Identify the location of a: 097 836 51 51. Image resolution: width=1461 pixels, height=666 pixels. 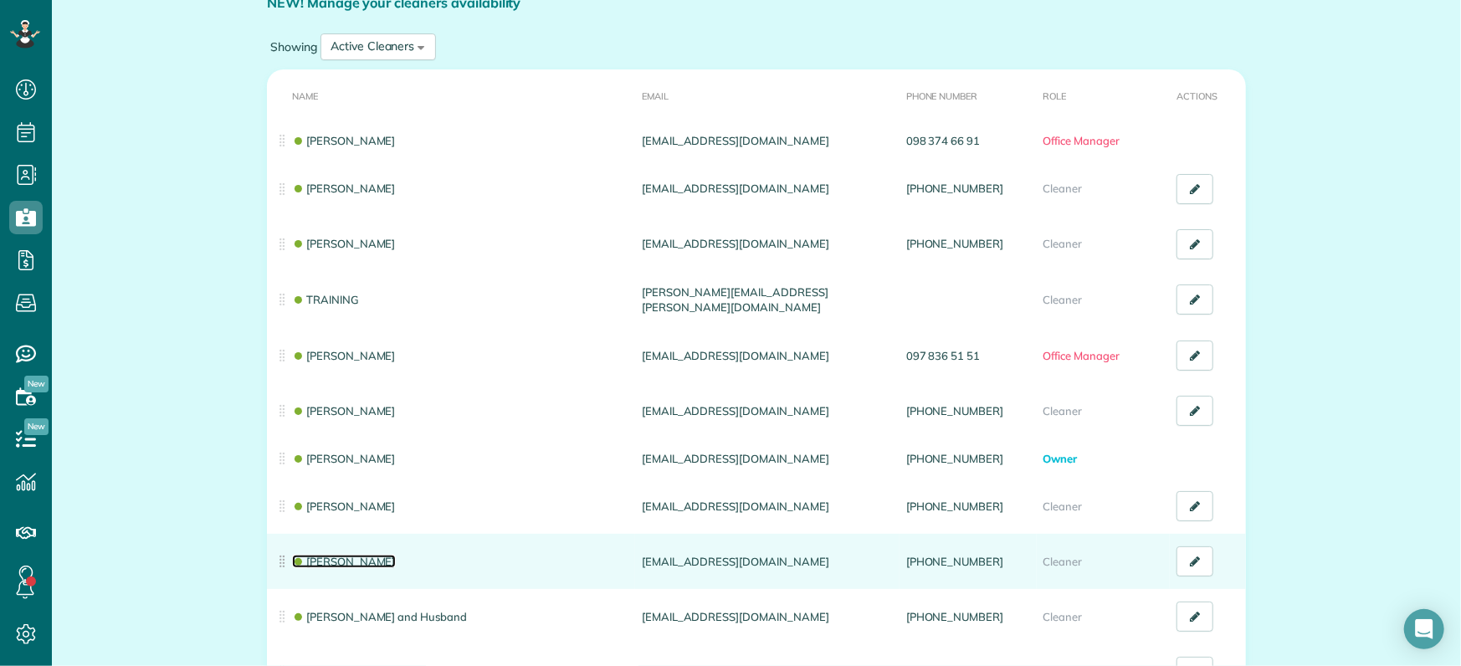
(943, 356).